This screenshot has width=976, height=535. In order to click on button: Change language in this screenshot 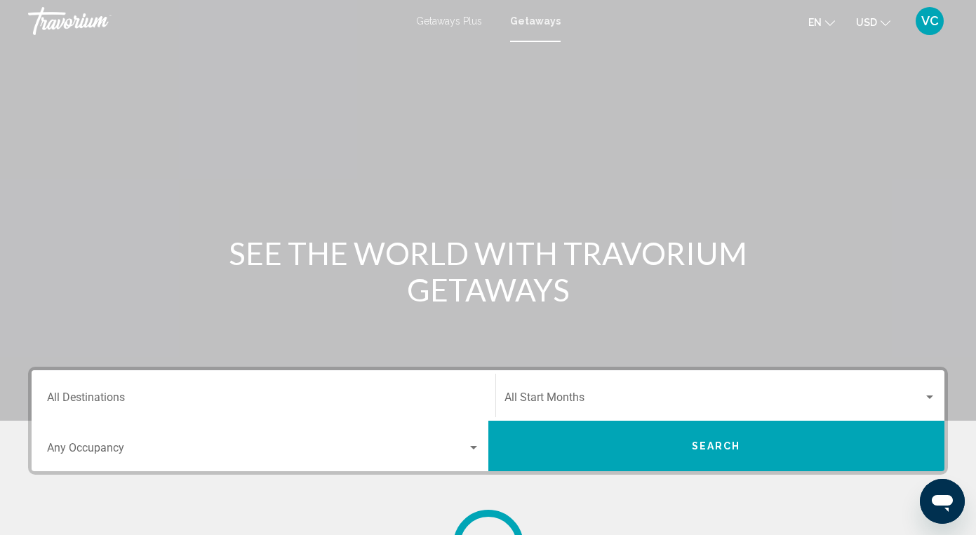, I will do `click(822, 22)`.